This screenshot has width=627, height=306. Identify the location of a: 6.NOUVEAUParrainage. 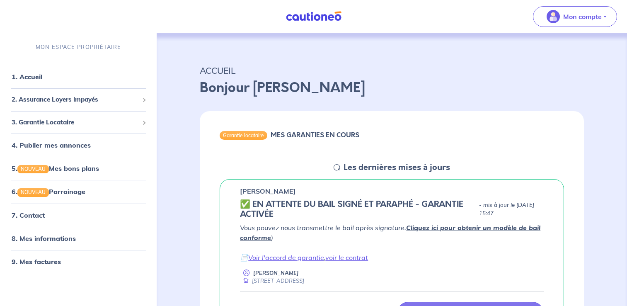
(49, 192).